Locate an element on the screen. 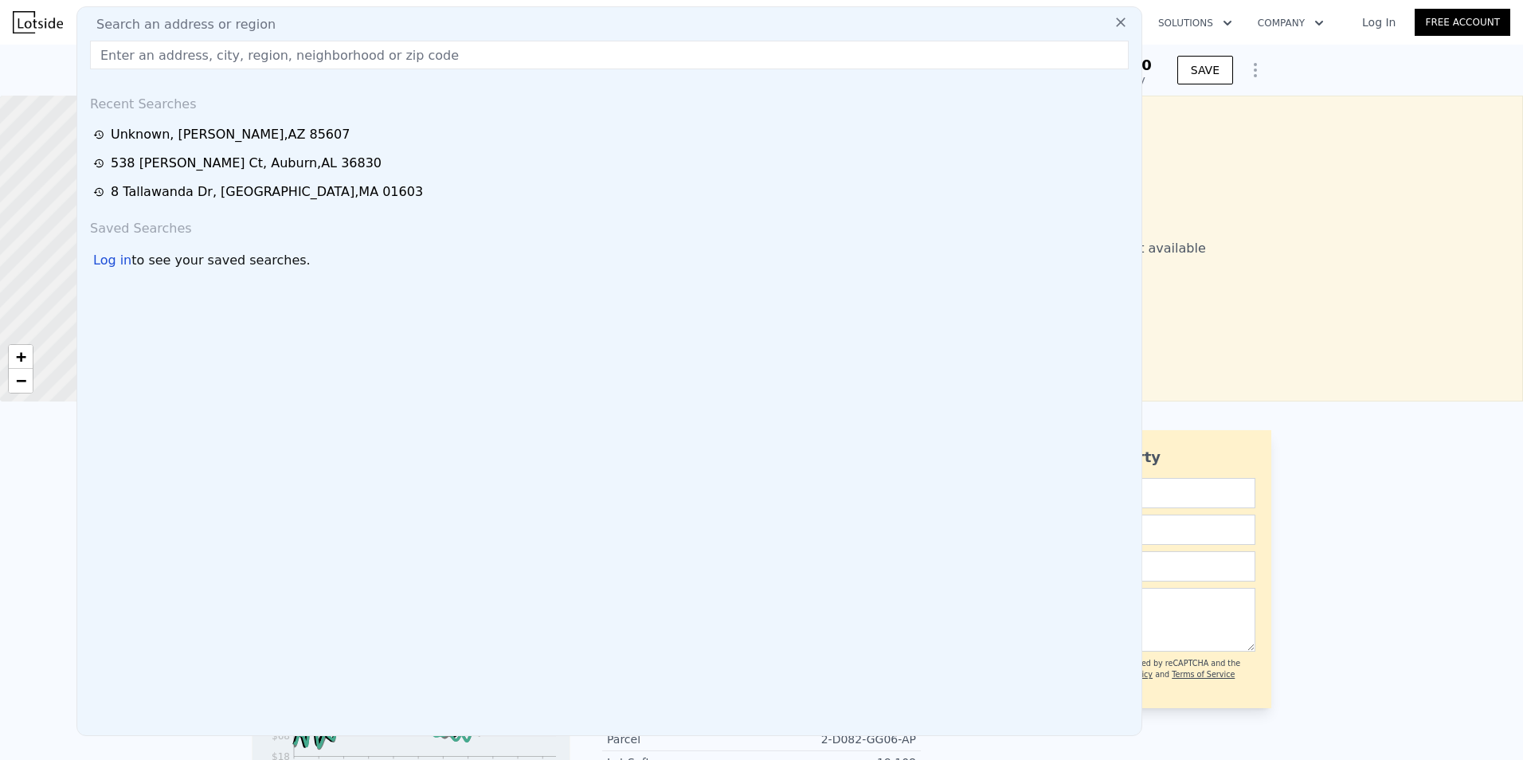 Image resolution: width=1523 pixels, height=760 pixels. tspan: $68 is located at coordinates (280, 736).